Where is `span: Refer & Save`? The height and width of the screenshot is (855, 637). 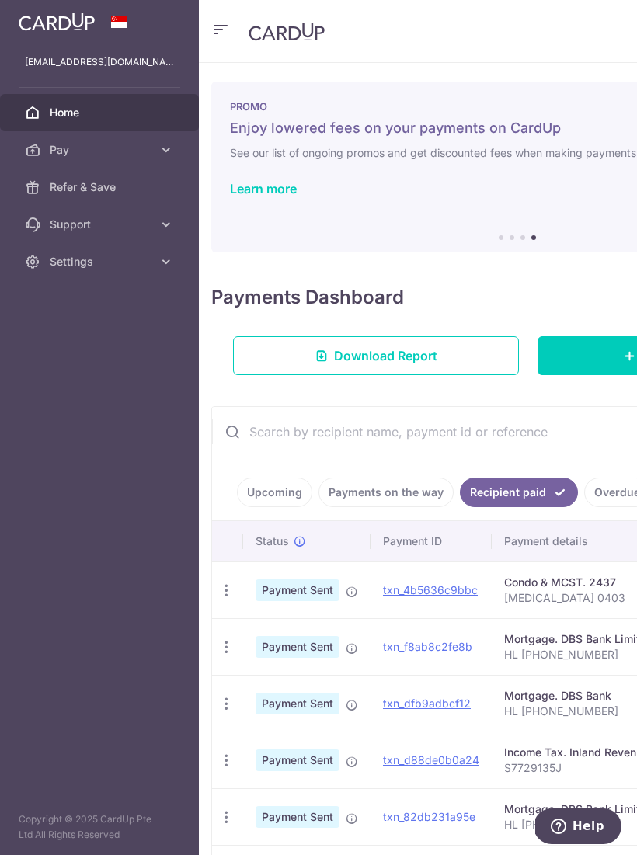 span: Refer & Save is located at coordinates (101, 187).